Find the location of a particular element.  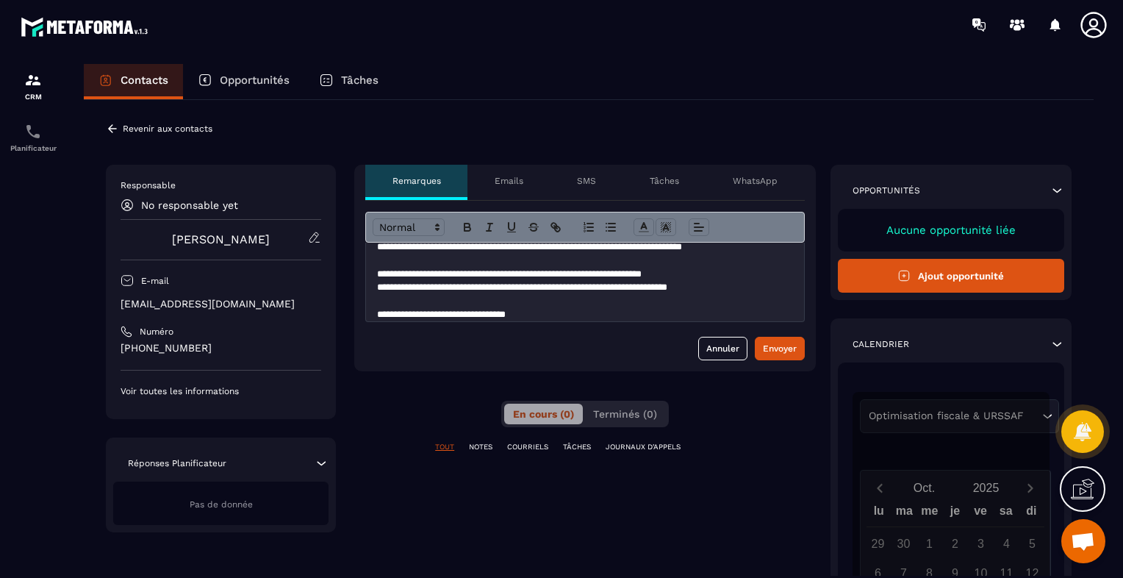

p: E-mail is located at coordinates (155, 281).